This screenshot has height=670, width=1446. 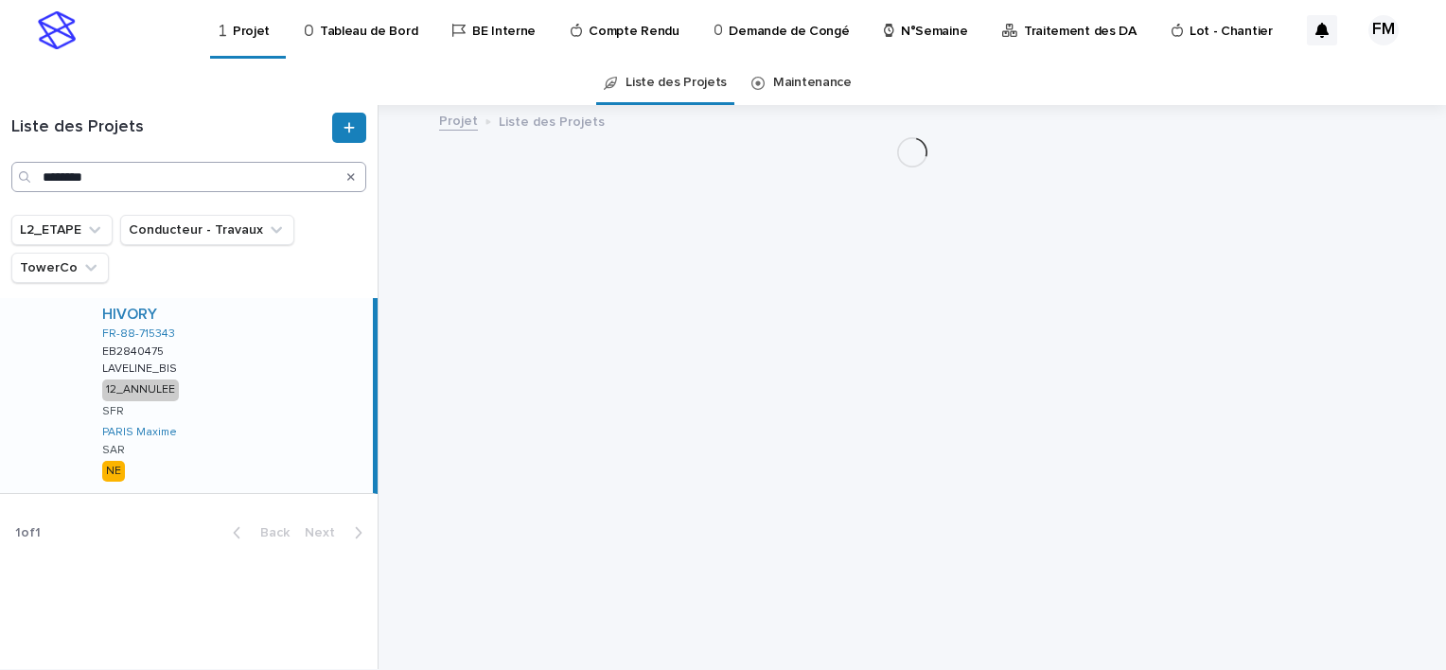 What do you see at coordinates (130, 314) in the screenshot?
I see `a: HIVORY` at bounding box center [130, 314].